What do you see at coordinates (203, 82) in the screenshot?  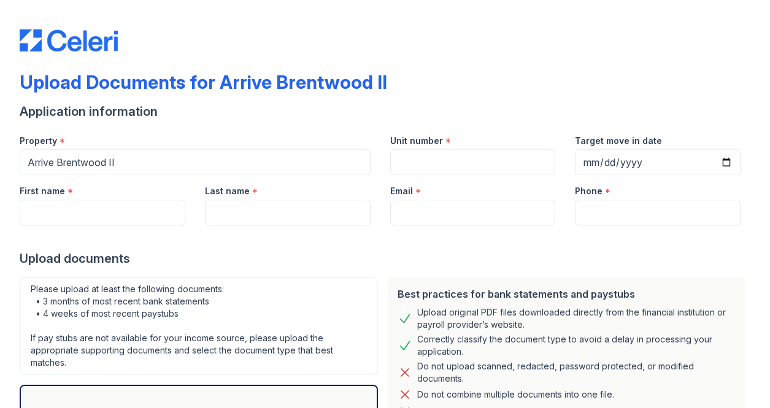 I see `div: Upload Documents for Arrive Brentwood II` at bounding box center [203, 82].